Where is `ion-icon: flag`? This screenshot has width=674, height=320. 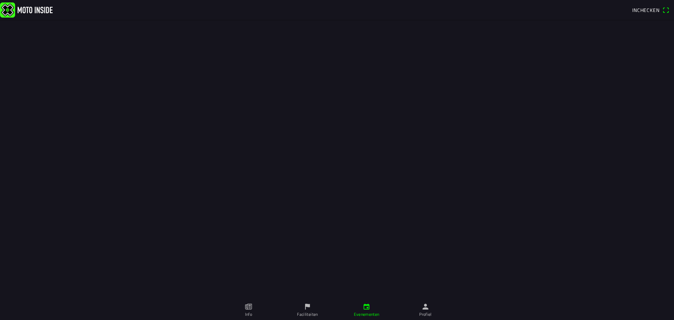
ion-icon: flag is located at coordinates (308, 307).